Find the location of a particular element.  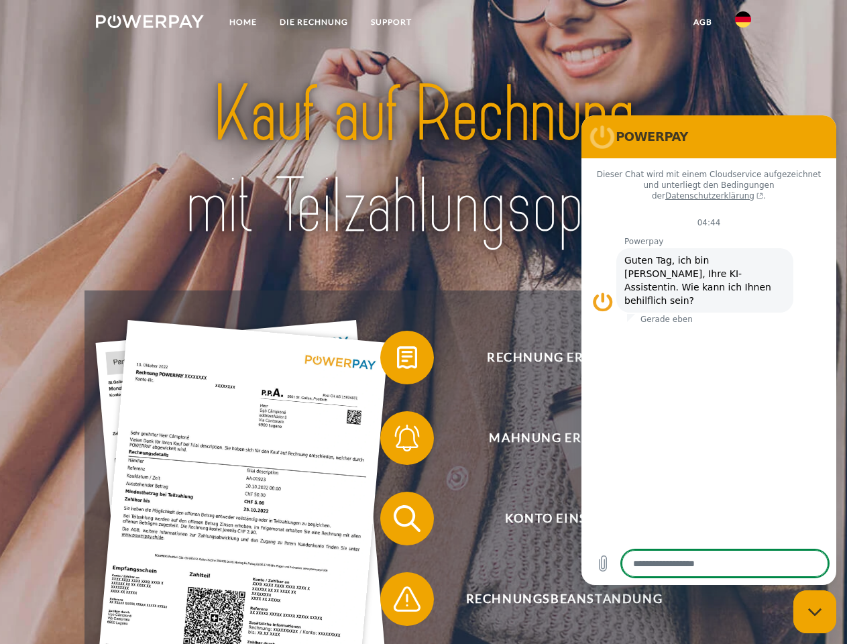

img: qb_search.svg is located at coordinates (407, 518).